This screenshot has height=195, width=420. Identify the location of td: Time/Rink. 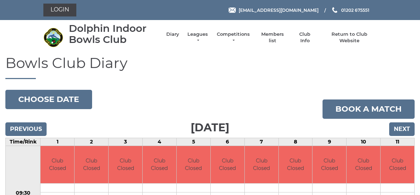
(23, 142).